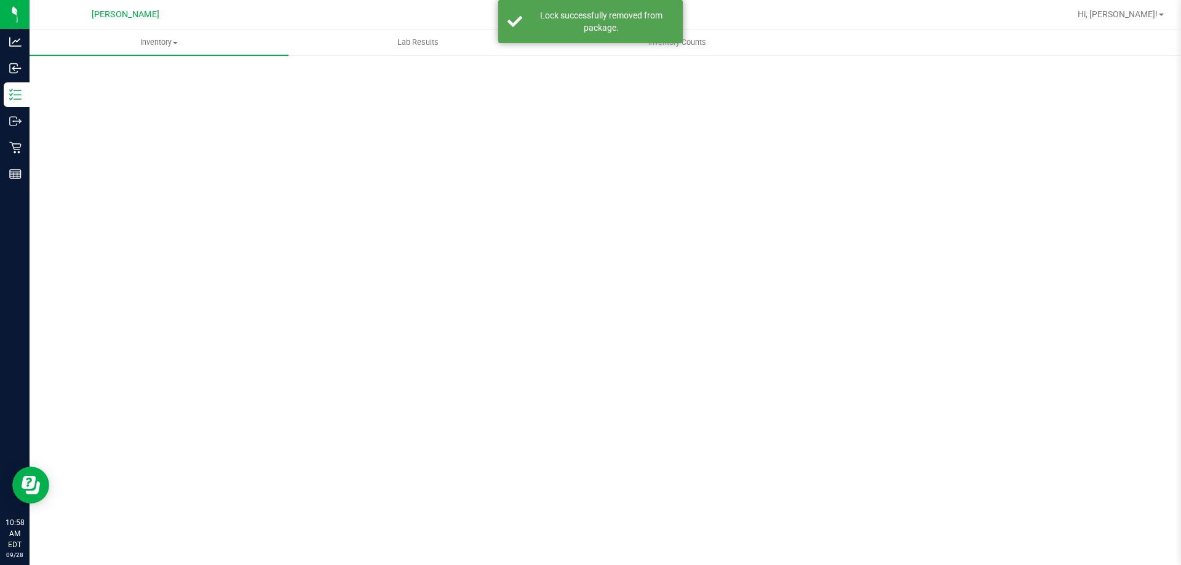 This screenshot has height=565, width=1181. I want to click on inline-svg: Reports, so click(15, 174).